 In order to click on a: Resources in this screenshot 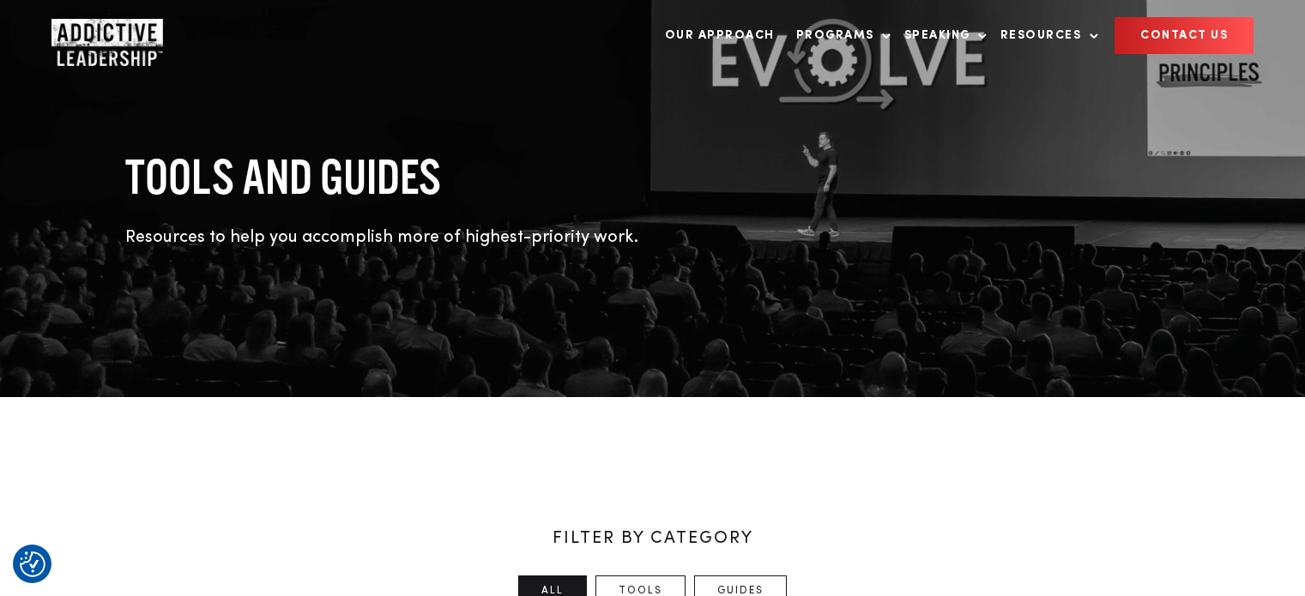, I will do `click(1045, 35)`.